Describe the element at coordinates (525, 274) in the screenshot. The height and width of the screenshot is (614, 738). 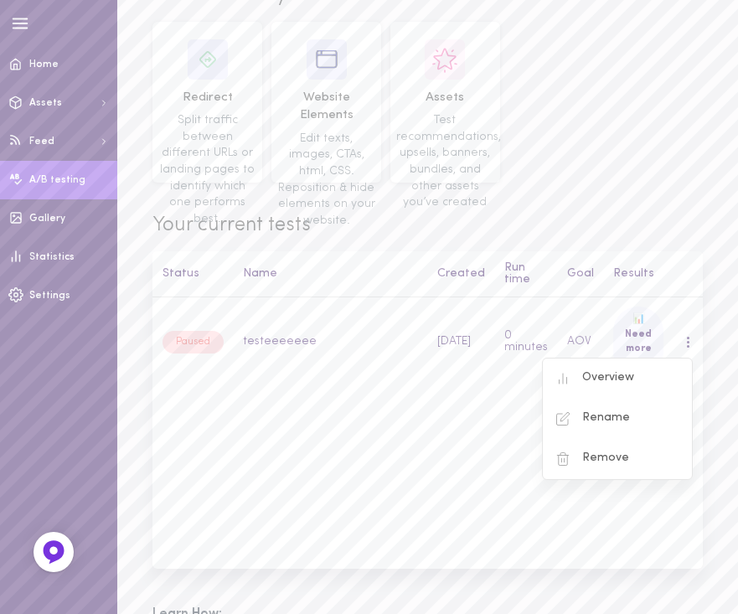
I see `th: Run time` at that location.